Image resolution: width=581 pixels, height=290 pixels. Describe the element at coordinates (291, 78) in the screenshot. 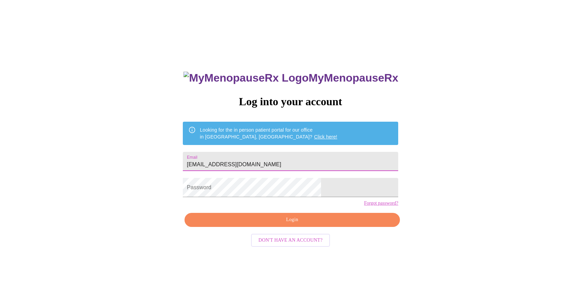

I see `h3: MyMenopauseRx` at that location.